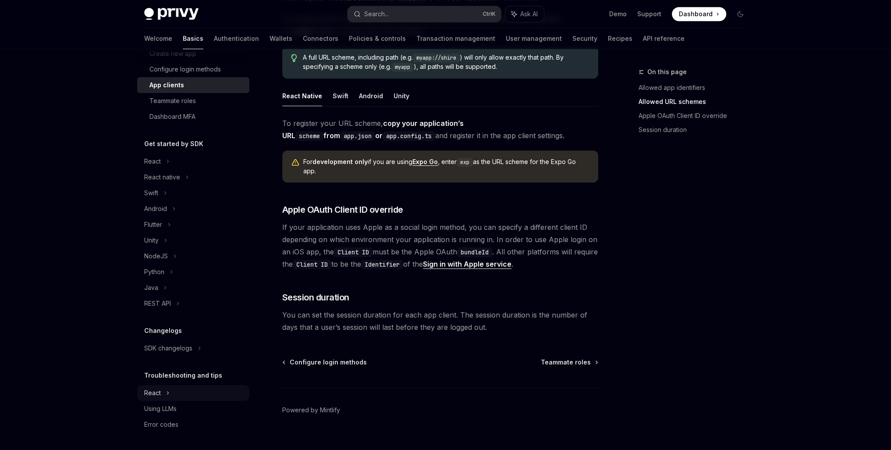 Image resolution: width=891 pixels, height=450 pixels. What do you see at coordinates (585, 39) in the screenshot?
I see `a: Security` at bounding box center [585, 39].